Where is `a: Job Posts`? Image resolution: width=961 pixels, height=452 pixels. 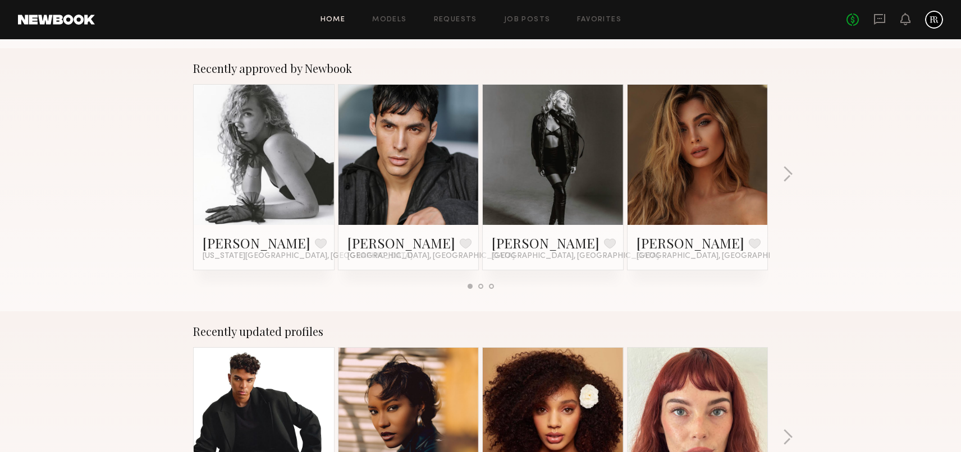 a: Job Posts is located at coordinates (527, 20).